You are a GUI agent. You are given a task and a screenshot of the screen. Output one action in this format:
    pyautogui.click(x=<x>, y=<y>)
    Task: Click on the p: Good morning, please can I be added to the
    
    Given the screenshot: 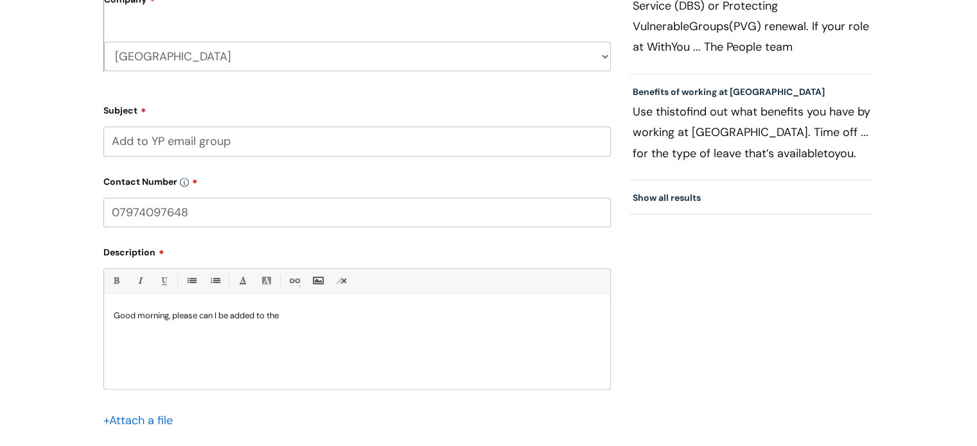 What is the action you would take?
    pyautogui.click(x=357, y=316)
    